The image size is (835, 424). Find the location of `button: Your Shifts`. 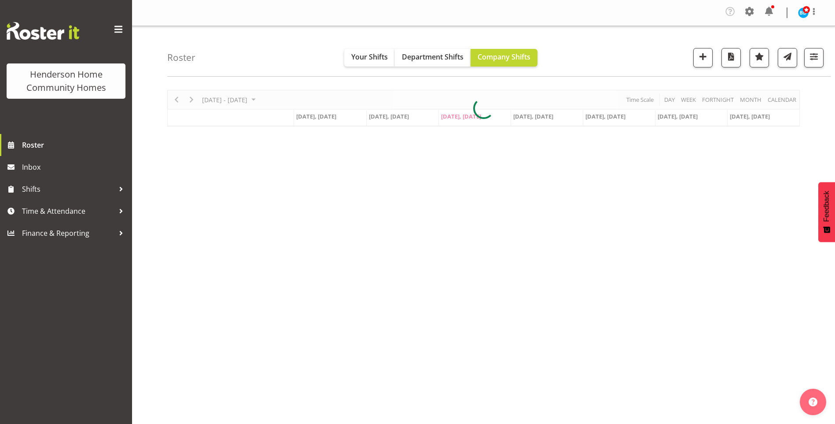

button: Your Shifts is located at coordinates (369, 58).